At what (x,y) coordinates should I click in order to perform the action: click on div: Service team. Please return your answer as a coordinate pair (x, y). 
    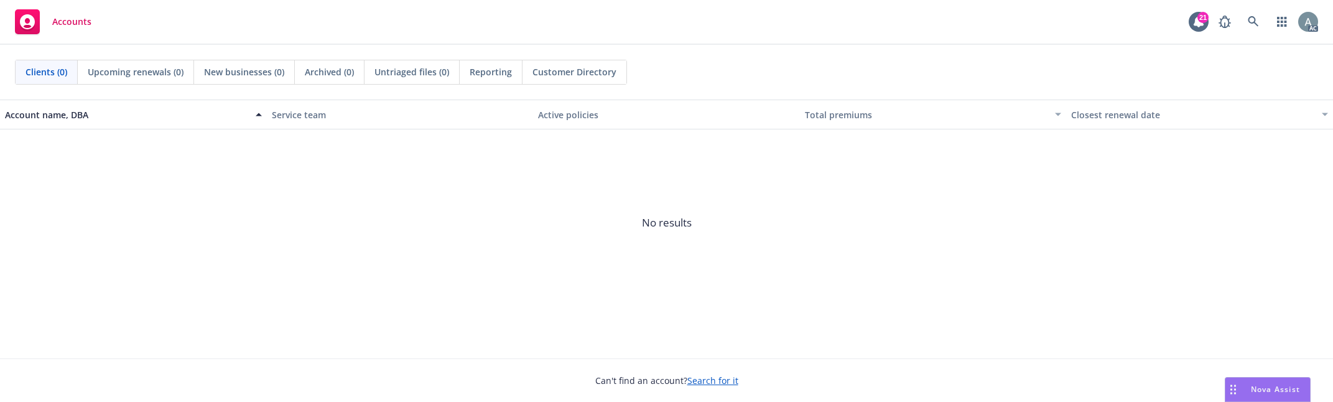
    Looking at the image, I should click on (400, 114).